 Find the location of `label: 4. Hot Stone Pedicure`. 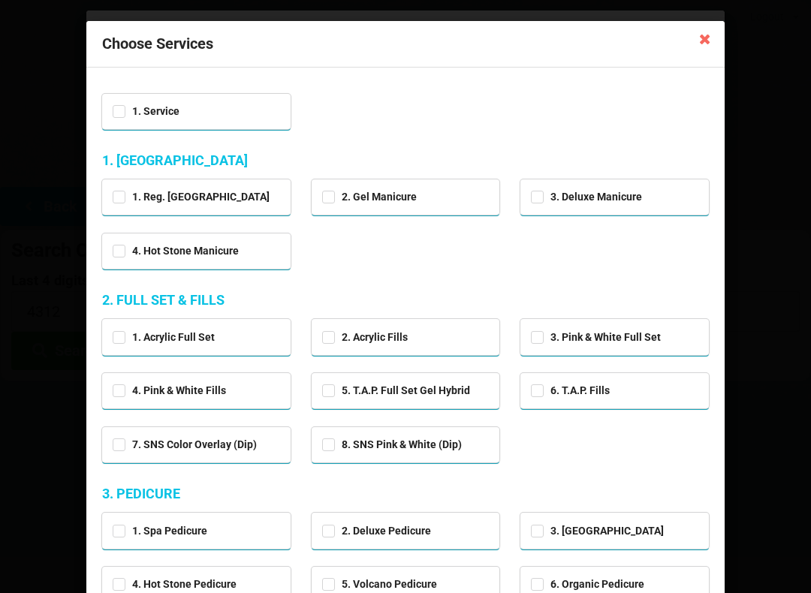

label: 4. Hot Stone Pedicure is located at coordinates (174, 584).